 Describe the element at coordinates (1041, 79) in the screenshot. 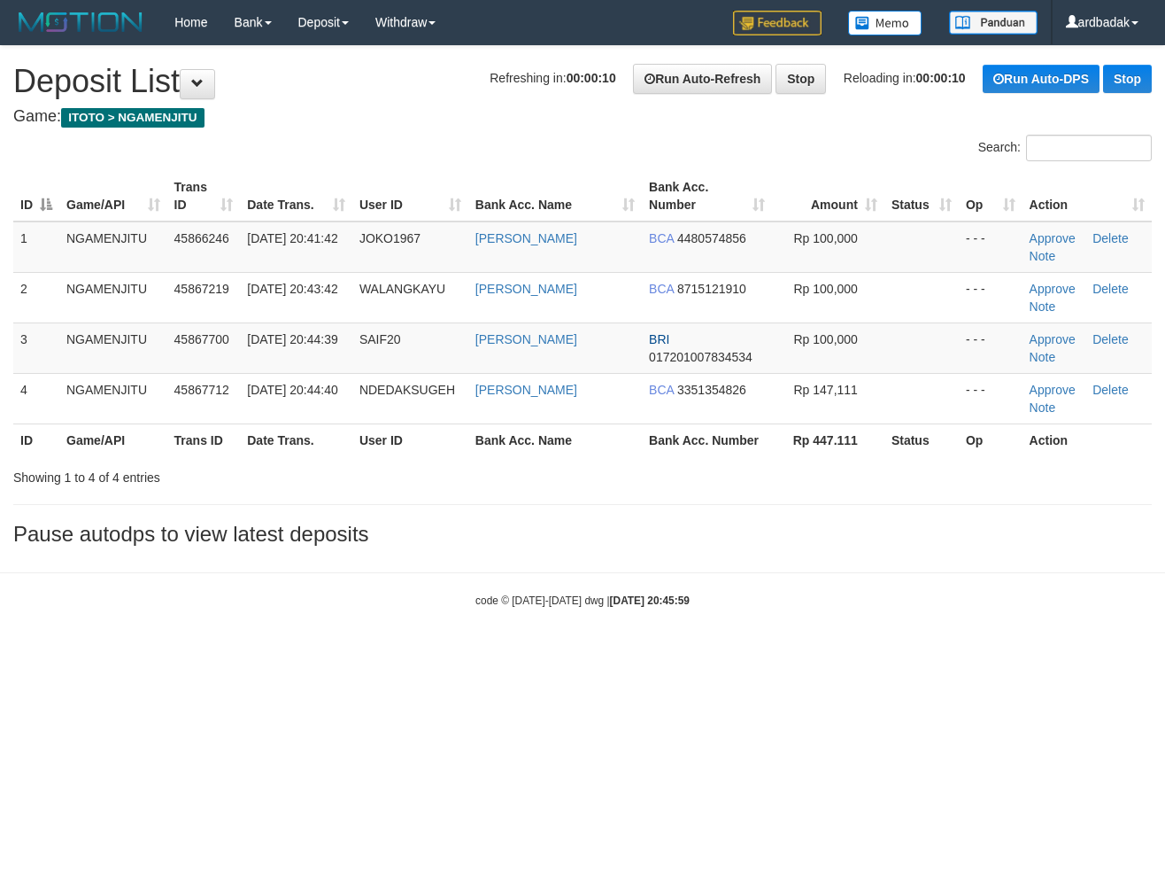

I see `a: Run Auto-DPS` at that location.